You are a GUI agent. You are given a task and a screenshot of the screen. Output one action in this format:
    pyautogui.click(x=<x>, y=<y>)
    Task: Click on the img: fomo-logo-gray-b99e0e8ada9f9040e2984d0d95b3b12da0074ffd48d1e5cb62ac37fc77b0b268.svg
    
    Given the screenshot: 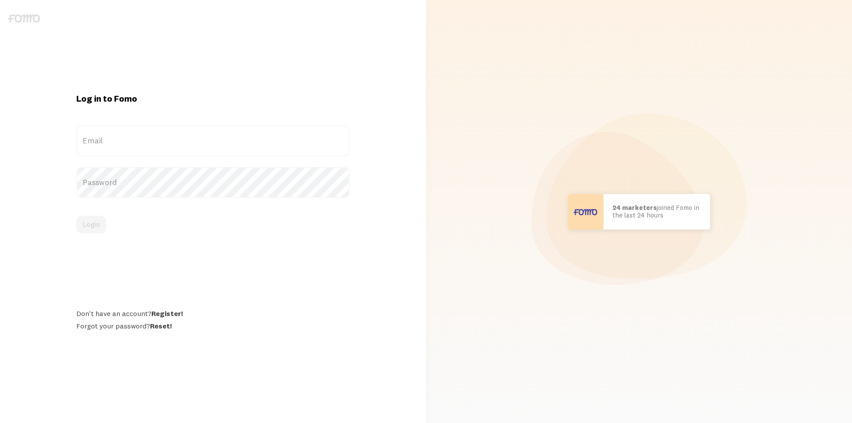 What is the action you would take?
    pyautogui.click(x=24, y=18)
    